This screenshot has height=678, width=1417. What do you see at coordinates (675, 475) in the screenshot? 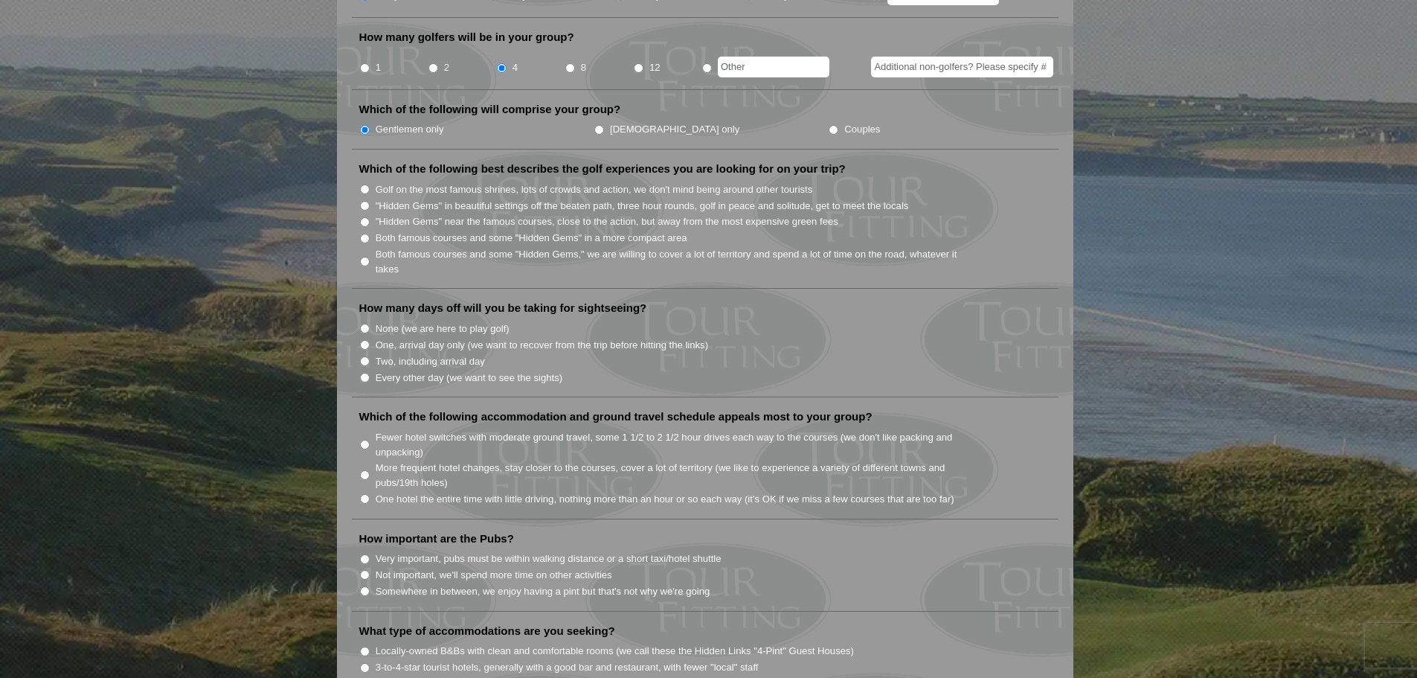
I see `label: More frequent hotel changes, stay closer to the courses, cover a lot of territory (we like to exp...` at bounding box center [675, 475].